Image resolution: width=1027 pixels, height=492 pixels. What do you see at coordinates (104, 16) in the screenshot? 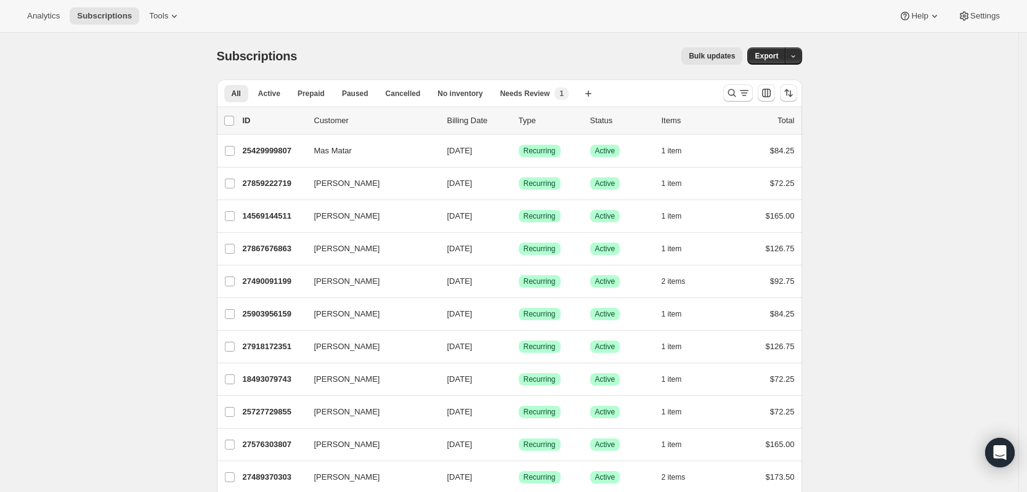
I see `button: Subscriptions` at bounding box center [104, 16].